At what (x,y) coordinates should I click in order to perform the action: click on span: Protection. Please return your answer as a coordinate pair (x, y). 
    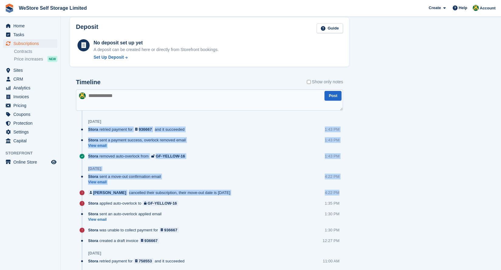
    Looking at the image, I should click on (32, 123).